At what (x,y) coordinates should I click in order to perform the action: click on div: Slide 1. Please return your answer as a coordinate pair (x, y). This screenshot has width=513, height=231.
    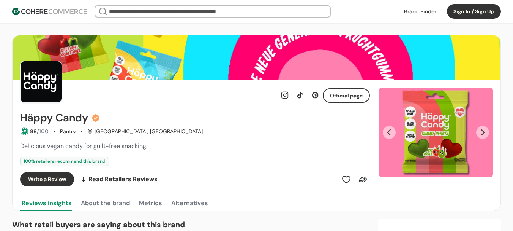
    Looking at the image, I should click on (436, 132).